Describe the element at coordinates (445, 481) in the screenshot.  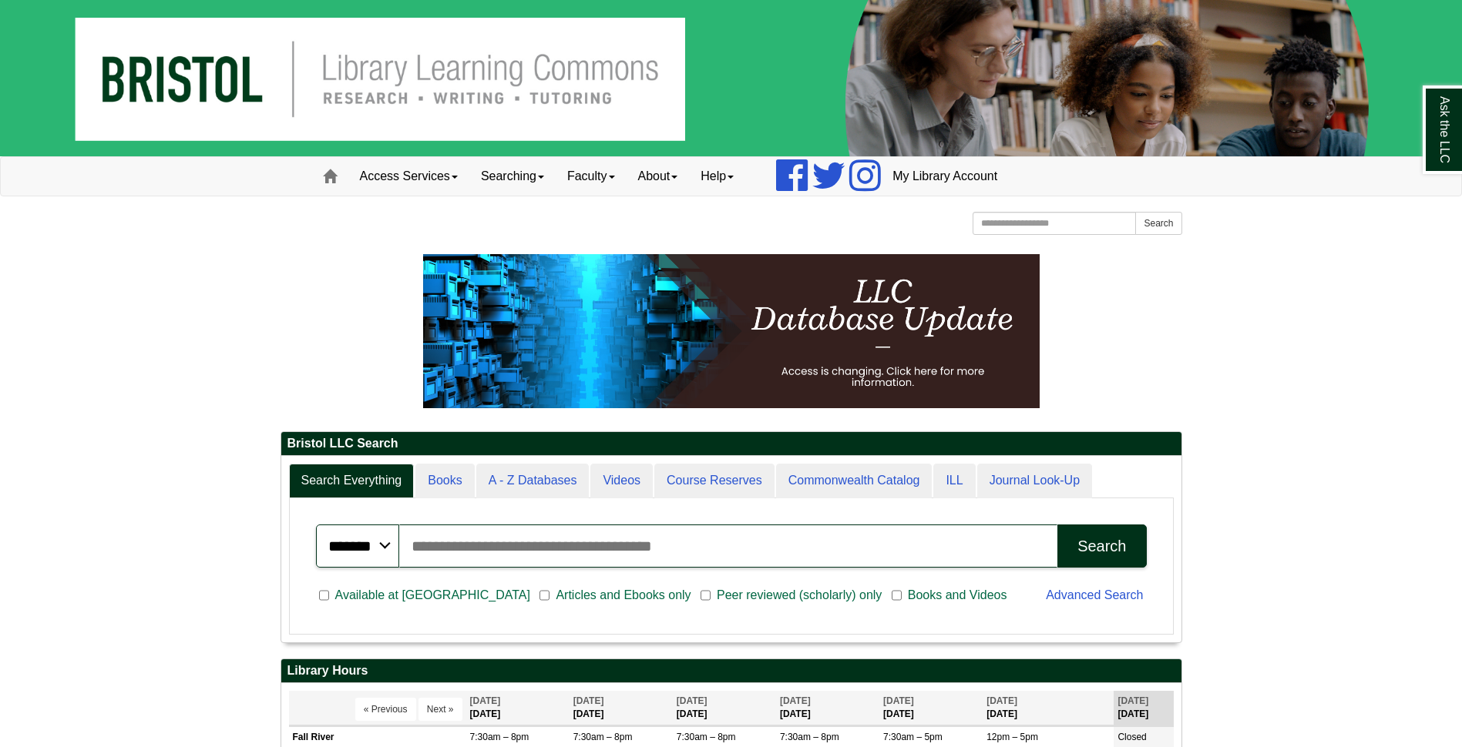
I see `a: Books` at that location.